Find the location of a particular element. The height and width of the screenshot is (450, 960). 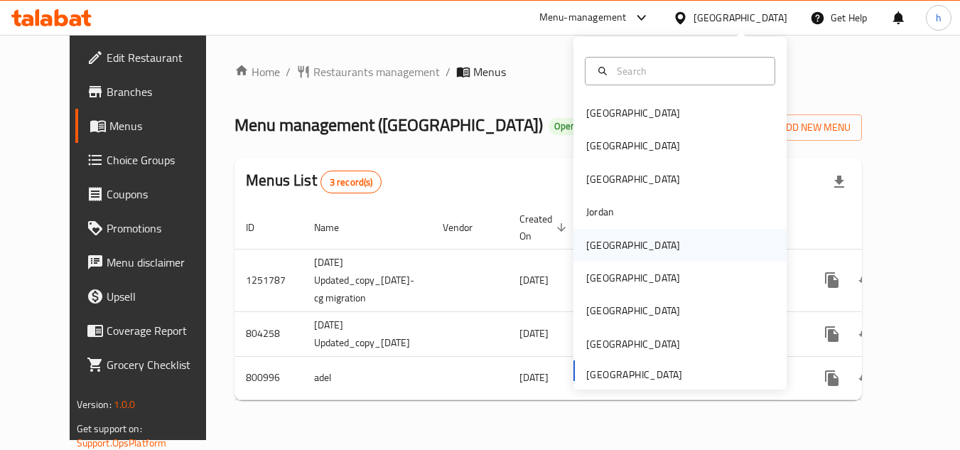

div: Export file is located at coordinates (839, 182).